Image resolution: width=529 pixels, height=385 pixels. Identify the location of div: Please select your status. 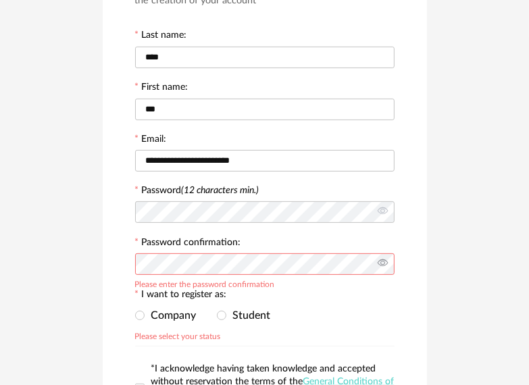
(178, 335).